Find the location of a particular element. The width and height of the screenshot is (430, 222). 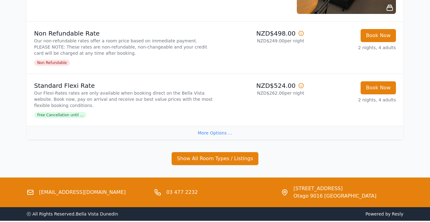

span: Powered by is located at coordinates (310, 214).